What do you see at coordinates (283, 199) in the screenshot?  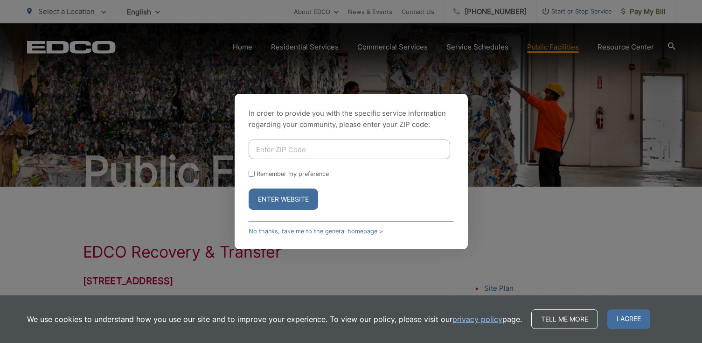 I see `button: Enter Website` at bounding box center [283, 199].